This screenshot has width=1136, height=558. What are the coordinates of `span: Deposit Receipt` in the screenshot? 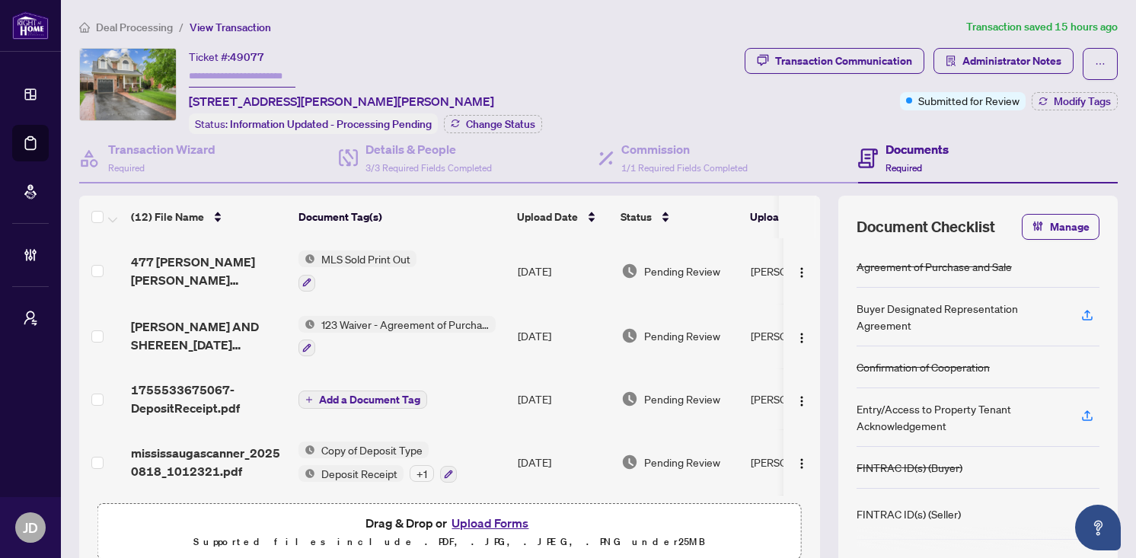 It's located at (359, 473).